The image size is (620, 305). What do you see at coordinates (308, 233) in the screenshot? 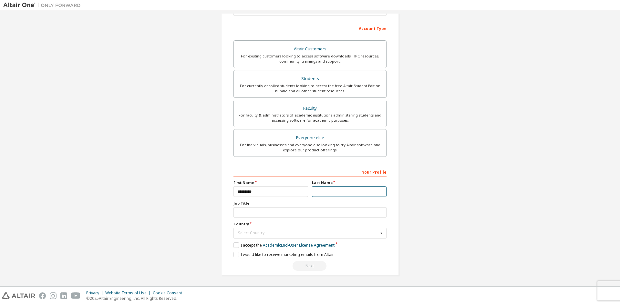
I see `div: Select Country` at bounding box center [308, 233].